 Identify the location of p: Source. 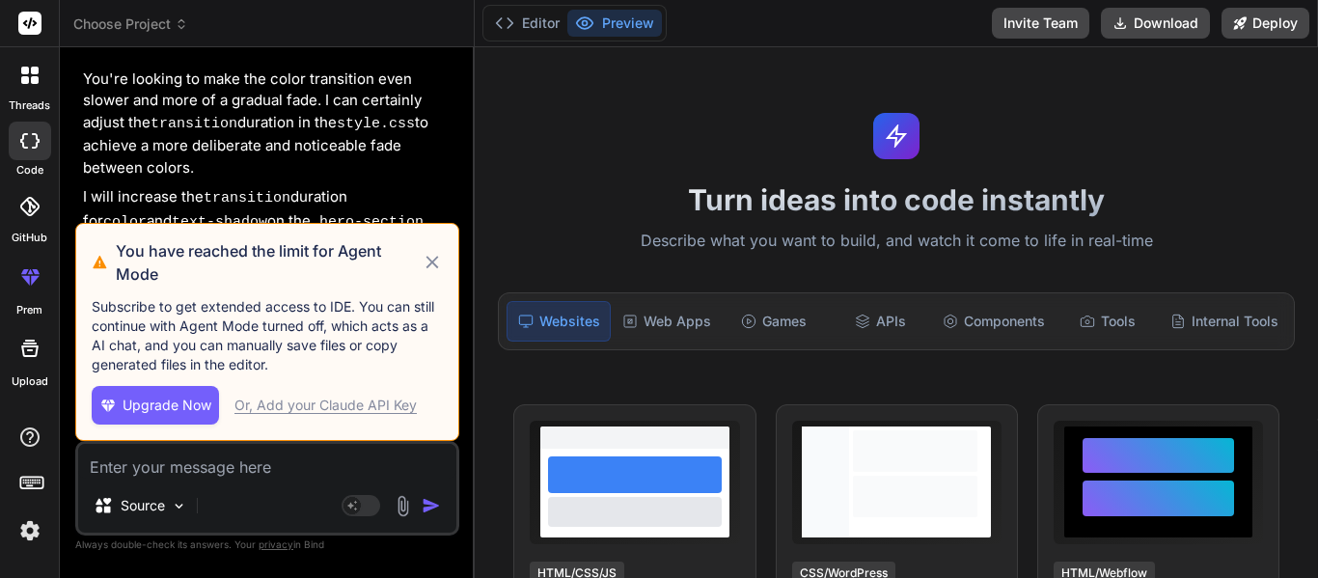
(143, 505).